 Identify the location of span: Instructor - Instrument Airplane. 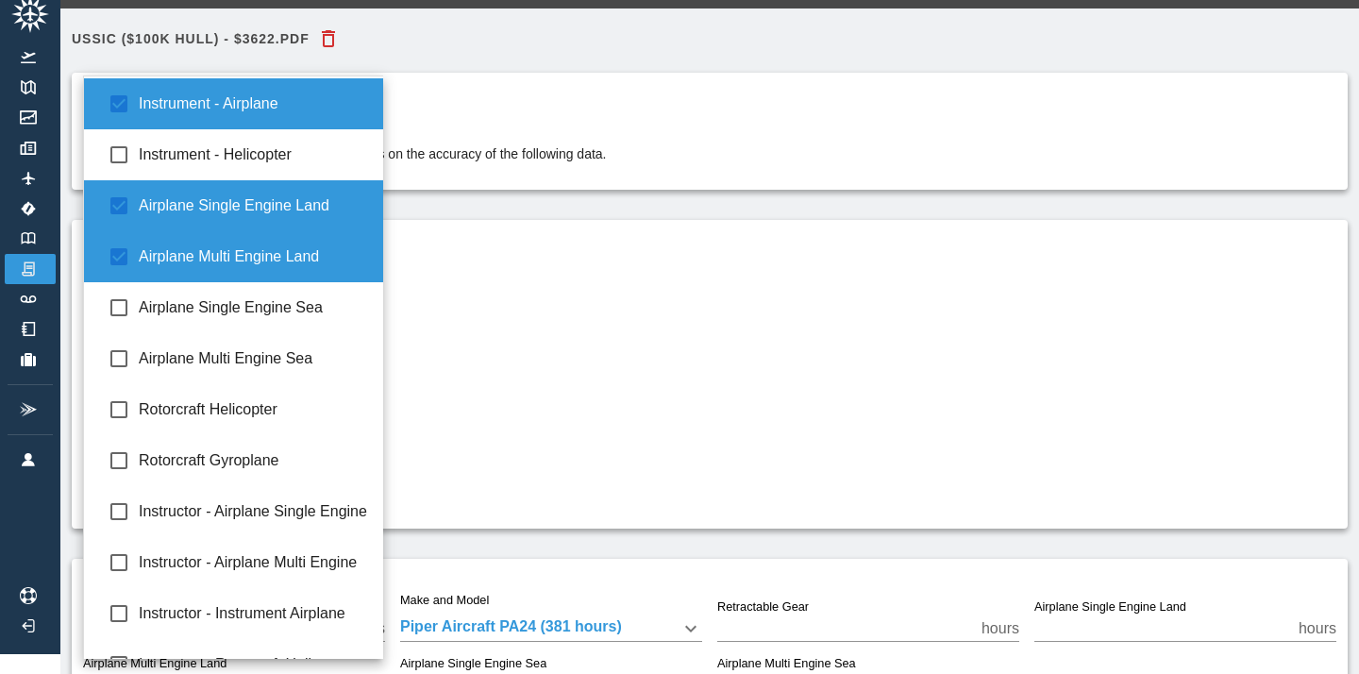
(254, 613).